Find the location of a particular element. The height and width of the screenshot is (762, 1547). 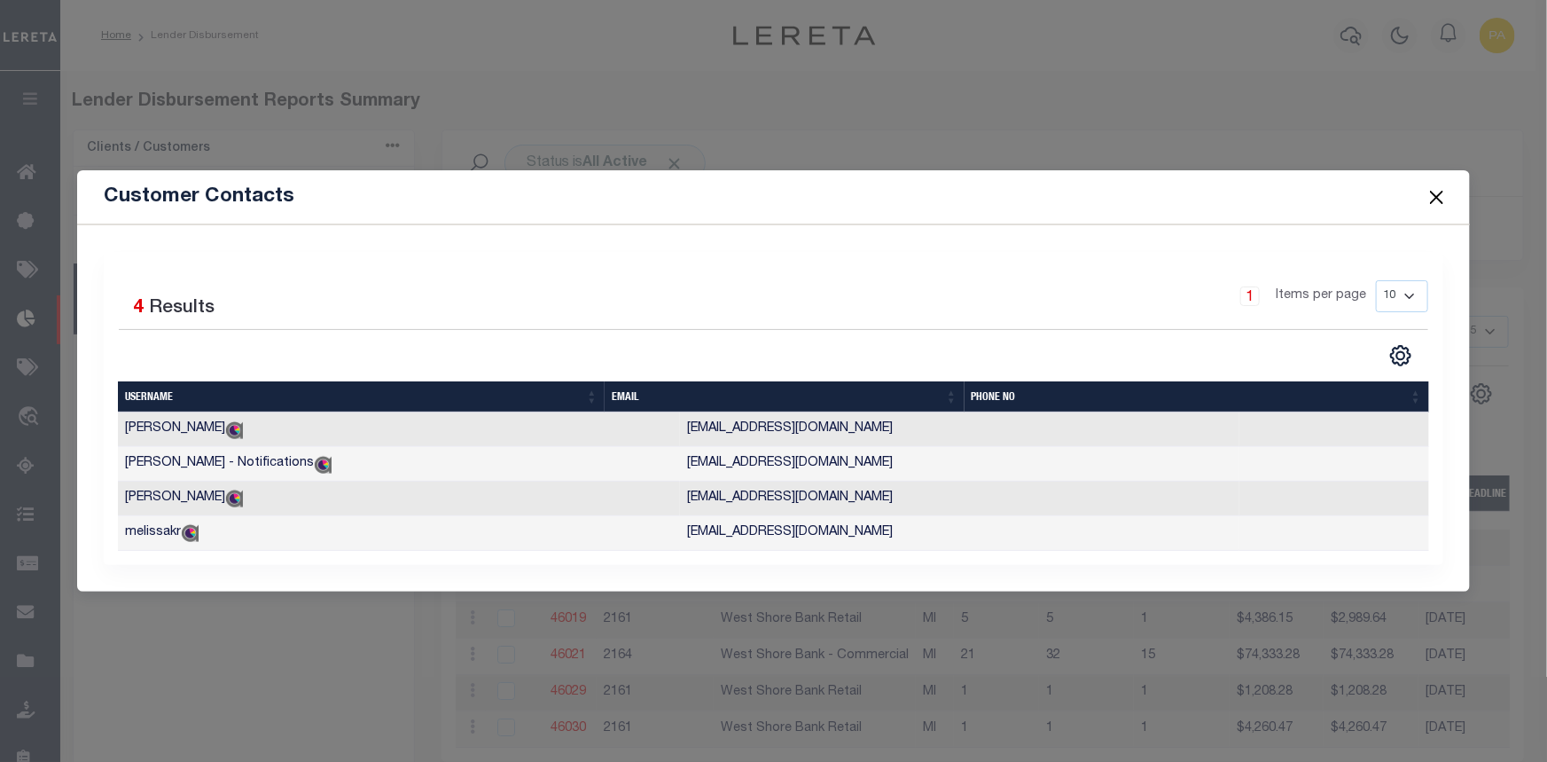

label: Results is located at coordinates (182, 309).